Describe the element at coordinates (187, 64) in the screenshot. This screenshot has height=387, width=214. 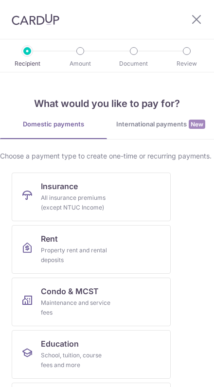
I see `p: Review` at that location.